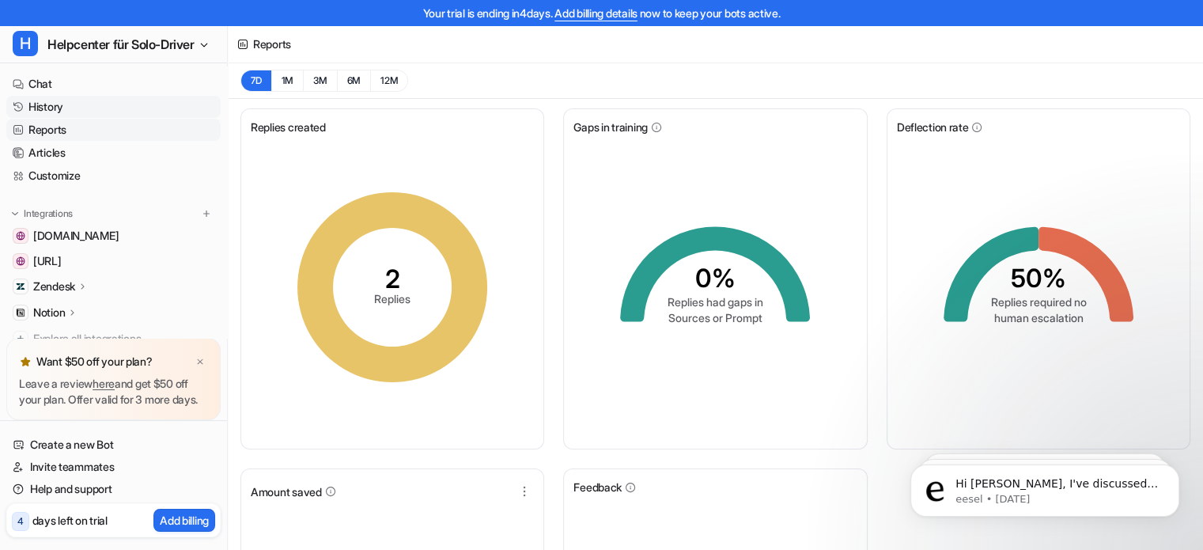 This screenshot has height=550, width=1203. What do you see at coordinates (123, 338) in the screenshot?
I see `span: Explore all integrations` at bounding box center [123, 338].